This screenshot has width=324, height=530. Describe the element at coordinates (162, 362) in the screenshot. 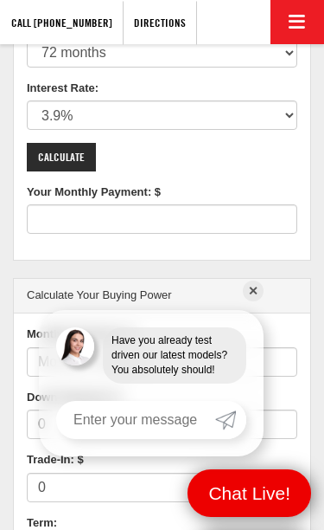

I see `input: Monthly Payment` at that location.